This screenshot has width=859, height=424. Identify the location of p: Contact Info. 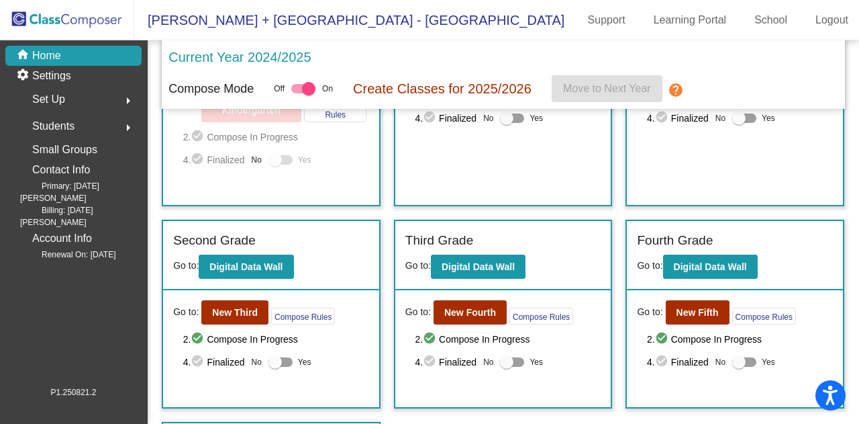
(61, 170).